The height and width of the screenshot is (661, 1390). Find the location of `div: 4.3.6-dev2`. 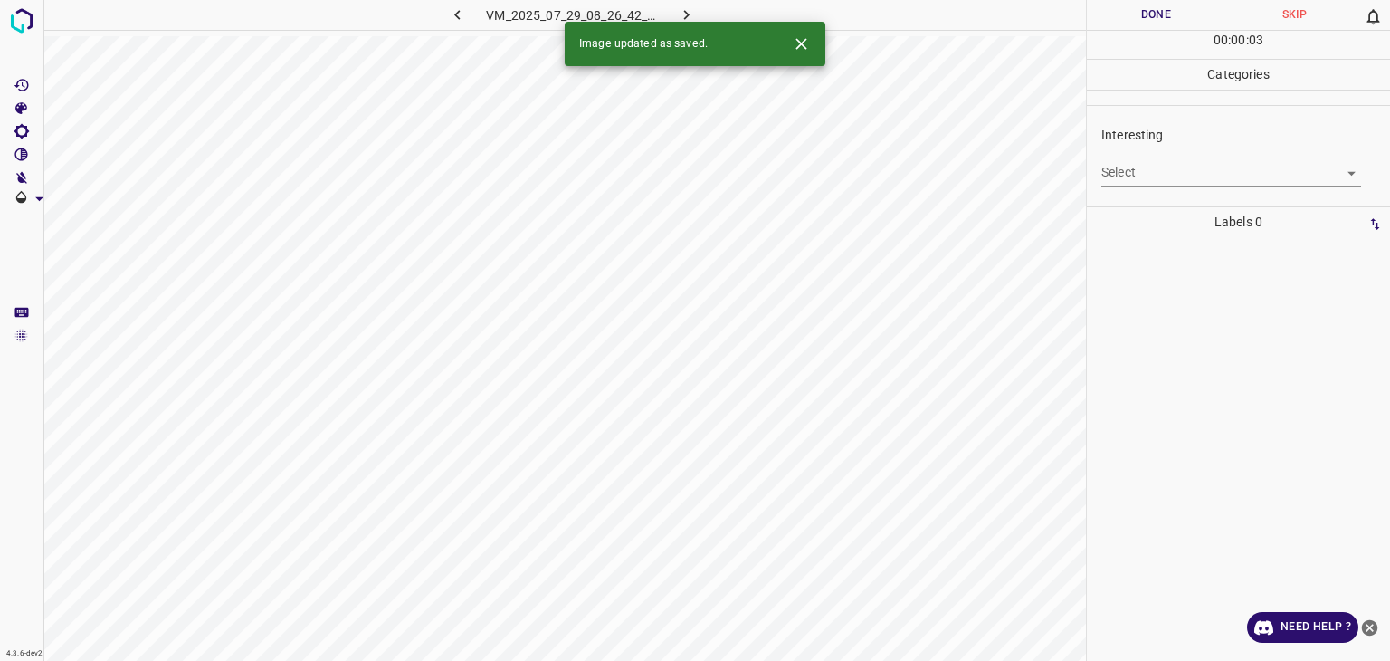

div: 4.3.6-dev2 is located at coordinates (24, 654).